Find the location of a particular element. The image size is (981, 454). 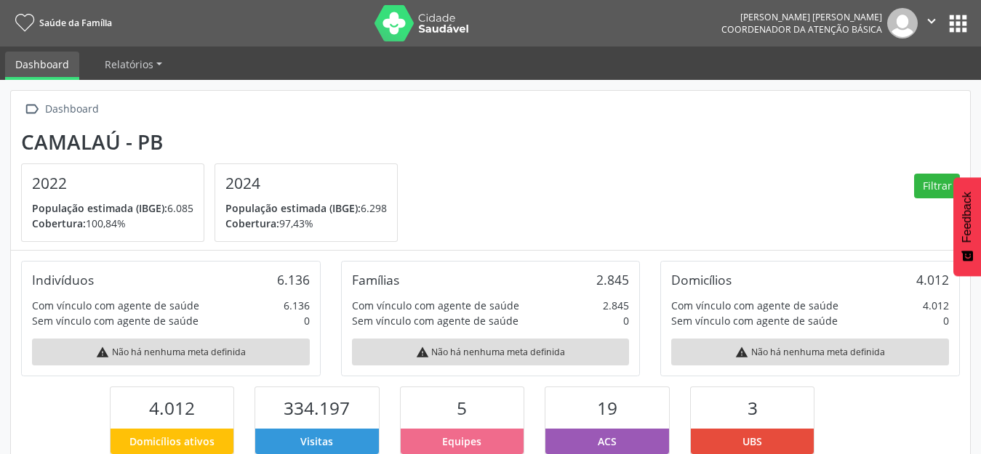

p: 6.085 is located at coordinates (113, 208).